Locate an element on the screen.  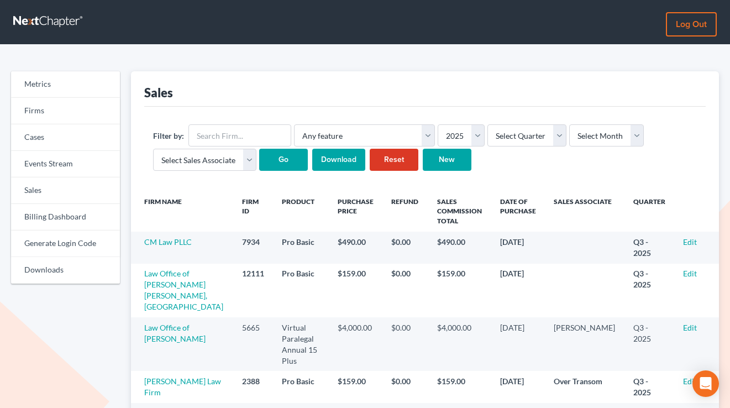
a: Downloads is located at coordinates (65, 270).